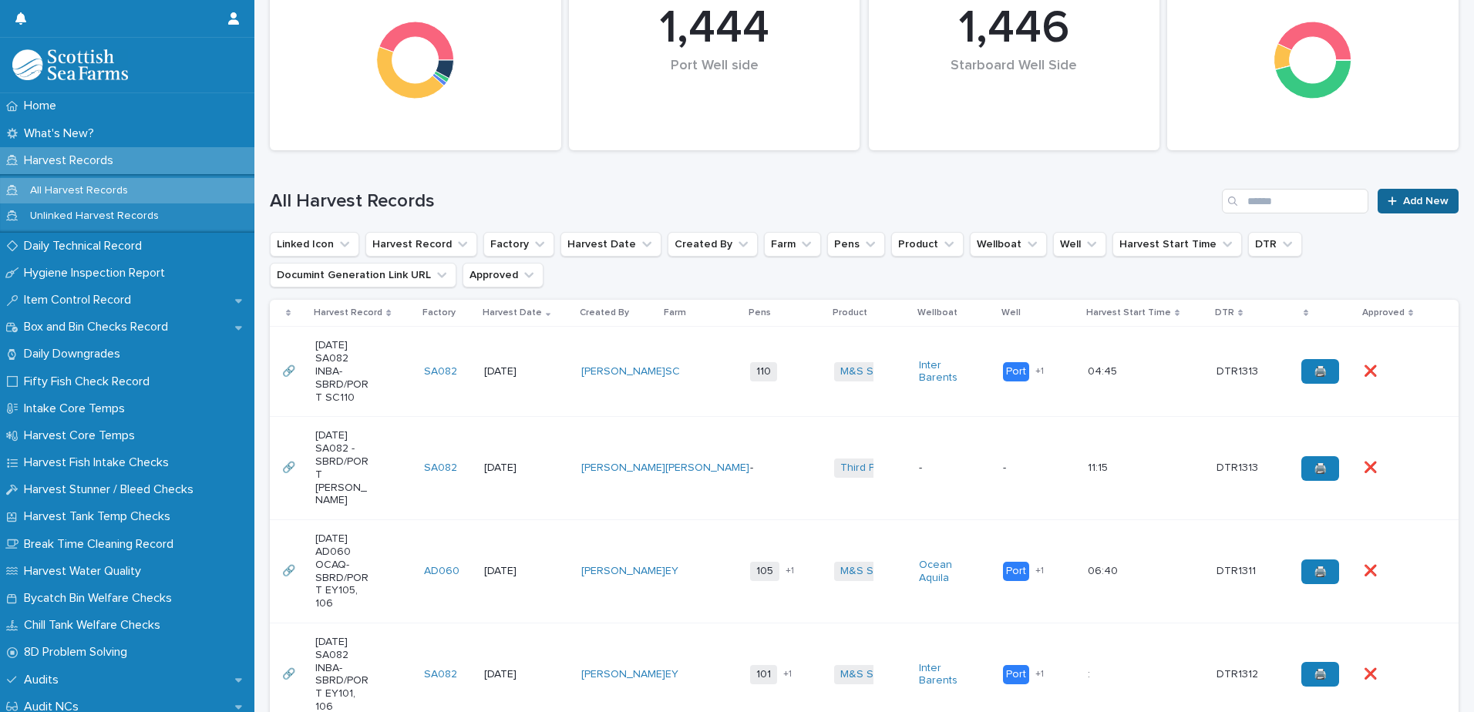 The image size is (1474, 712). I want to click on span: 105, so click(765, 571).